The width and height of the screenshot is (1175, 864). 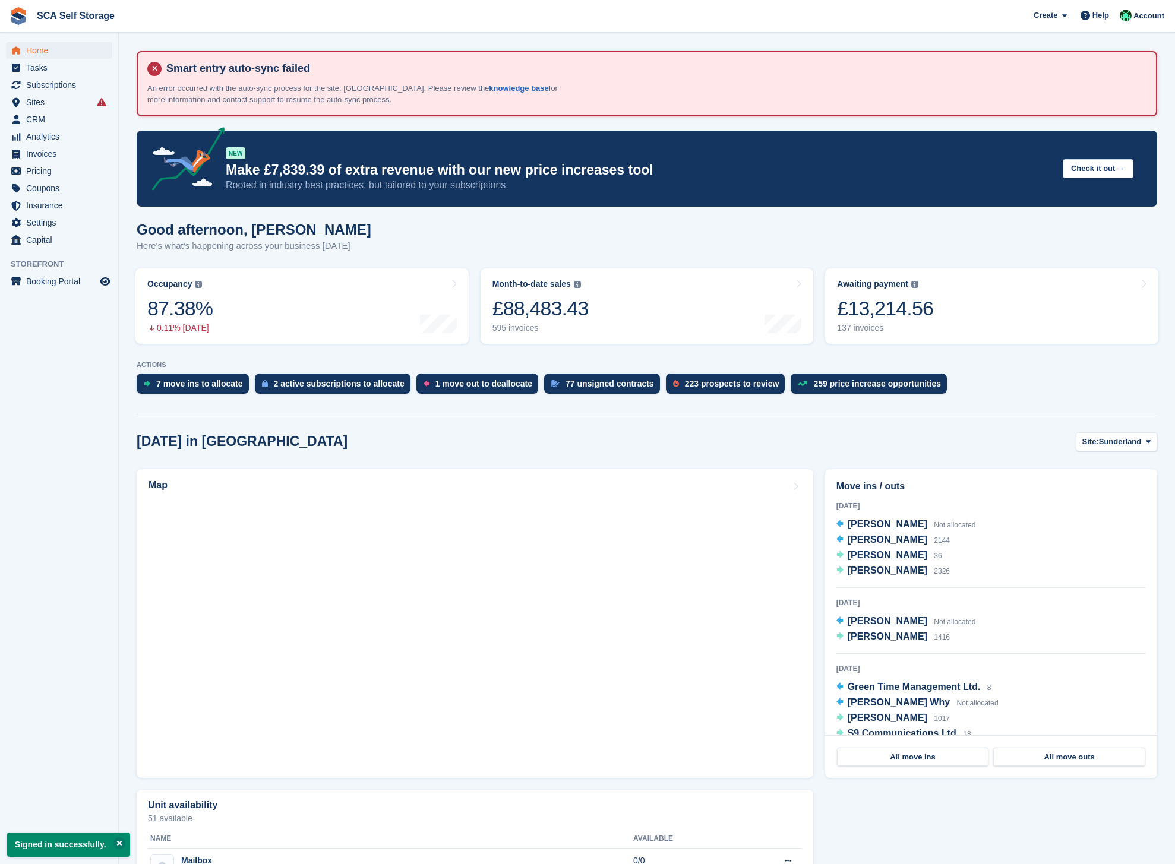 What do you see at coordinates (336, 387) in the screenshot?
I see `a: 2 active subscriptions to allocate` at bounding box center [336, 387].